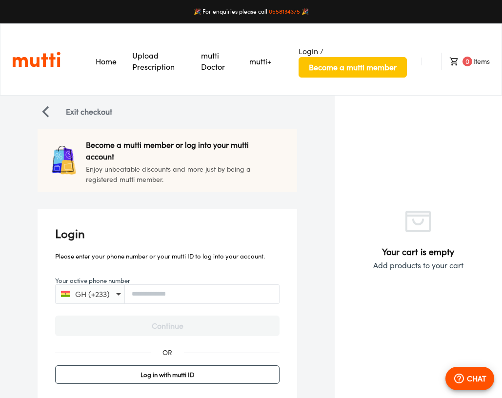 The width and height of the screenshot is (502, 398). I want to click on img: Logo, so click(36, 60).